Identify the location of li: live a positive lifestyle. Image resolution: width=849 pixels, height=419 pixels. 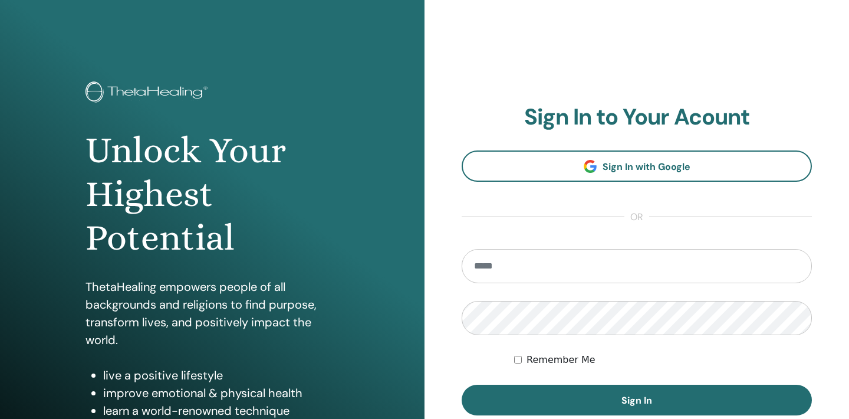
(221, 375).